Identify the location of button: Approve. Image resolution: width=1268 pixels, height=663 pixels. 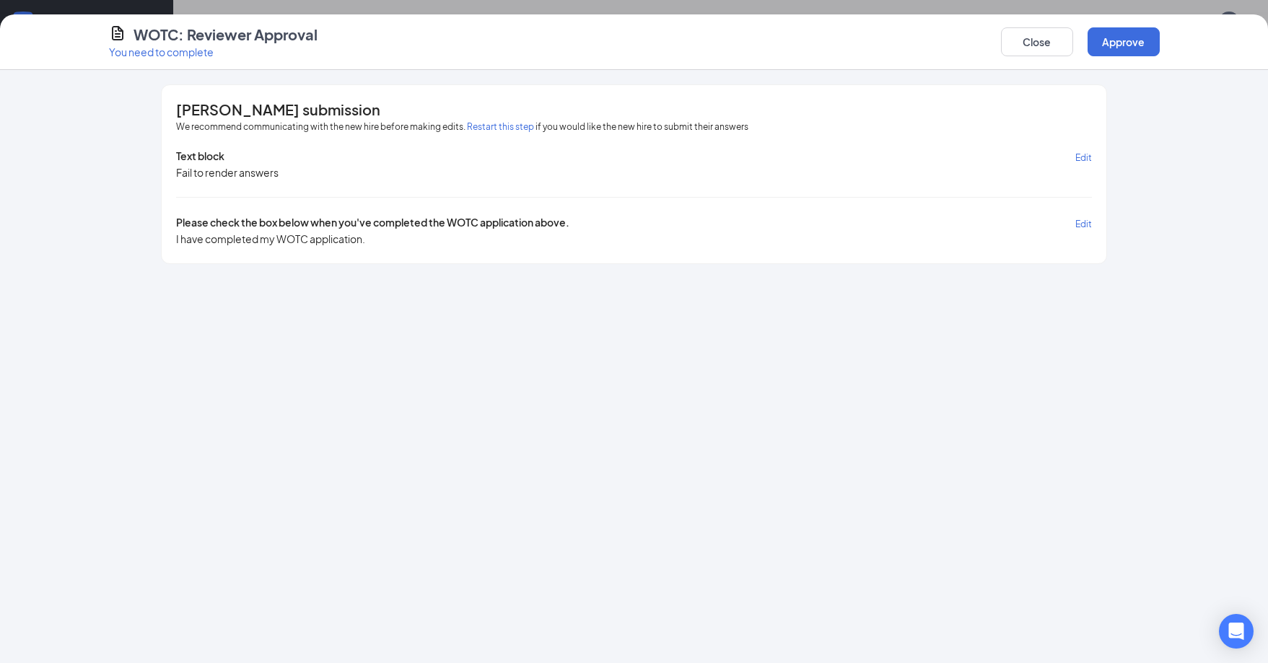
(1124, 42).